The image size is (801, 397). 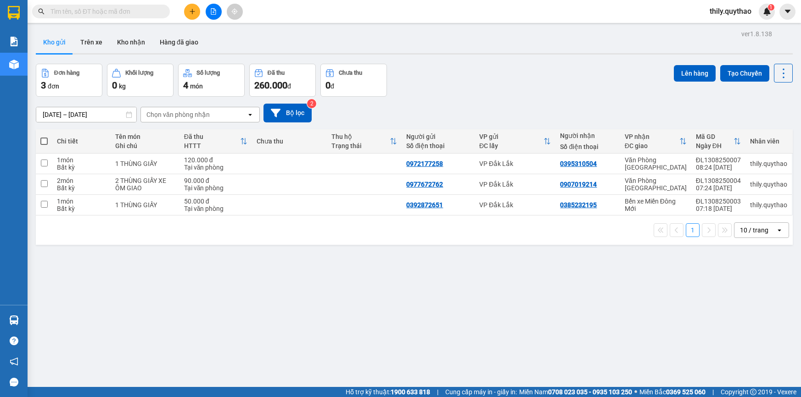 What do you see at coordinates (234, 11) in the screenshot?
I see `span: aim` at bounding box center [234, 11].